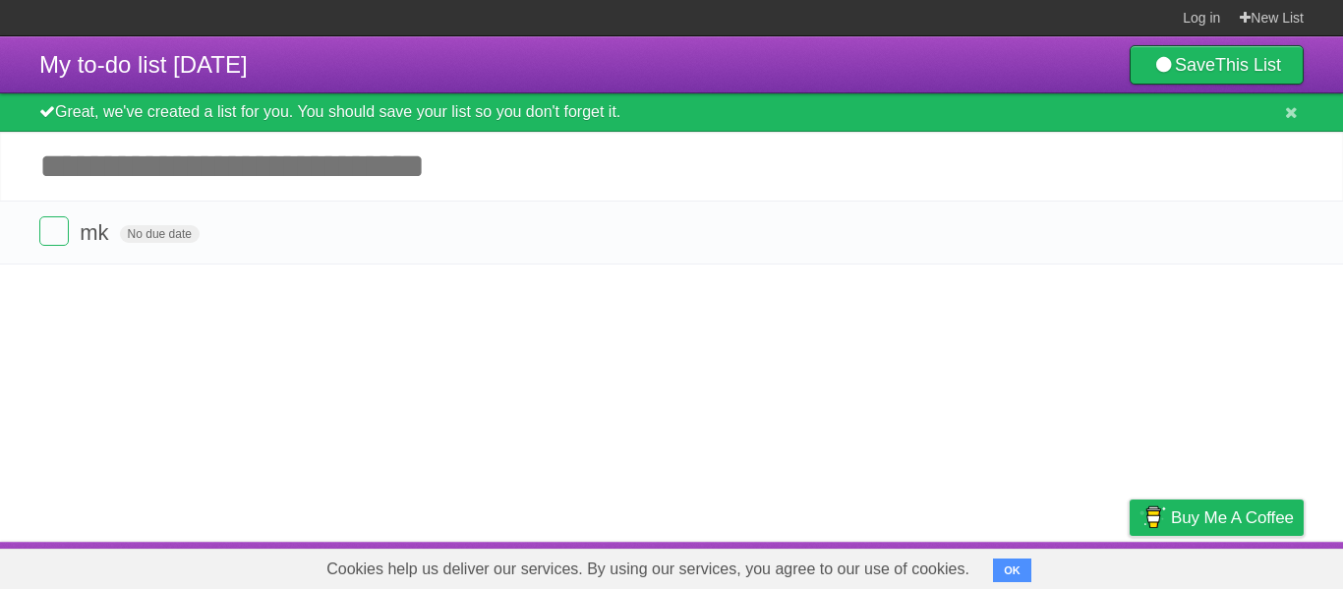 Image resolution: width=1343 pixels, height=589 pixels. I want to click on a: Developers, so click(972, 565).